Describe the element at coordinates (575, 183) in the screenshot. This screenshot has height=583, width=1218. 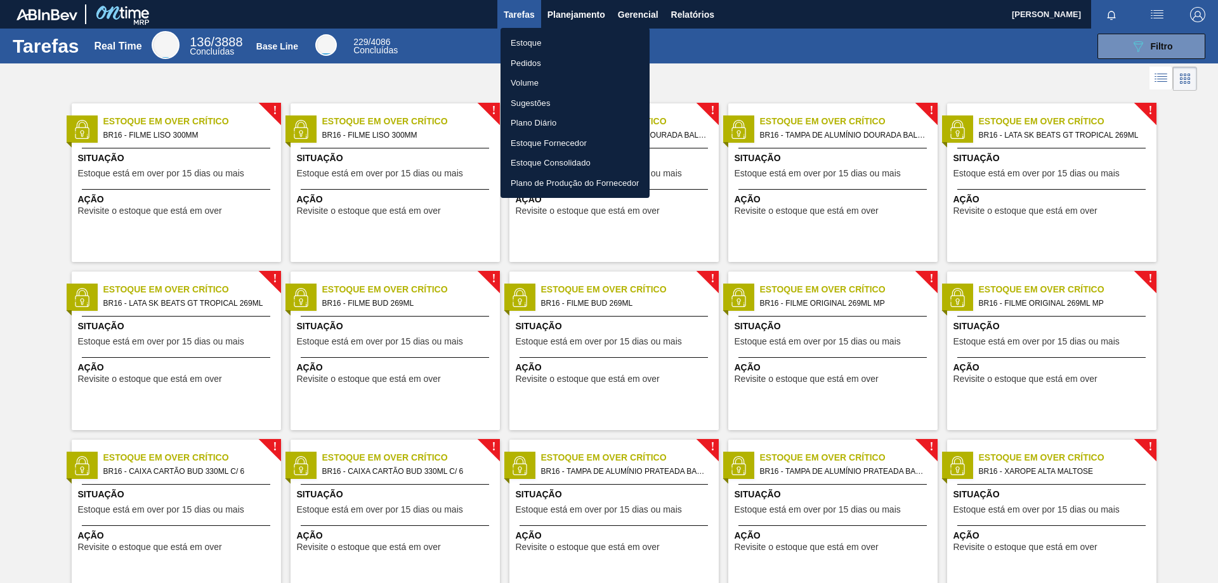
I see `li: Plano de Produção do Fornecedor` at that location.